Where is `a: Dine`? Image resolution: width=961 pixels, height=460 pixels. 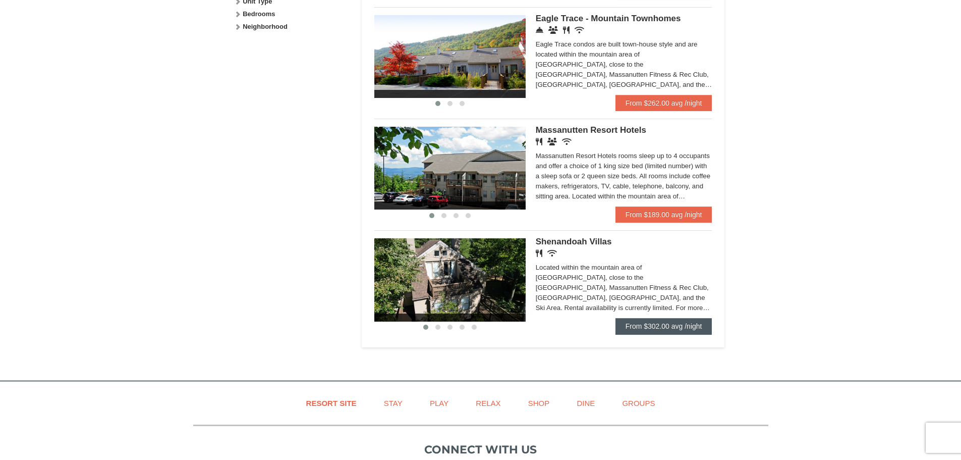
a: Dine is located at coordinates (586, 403).